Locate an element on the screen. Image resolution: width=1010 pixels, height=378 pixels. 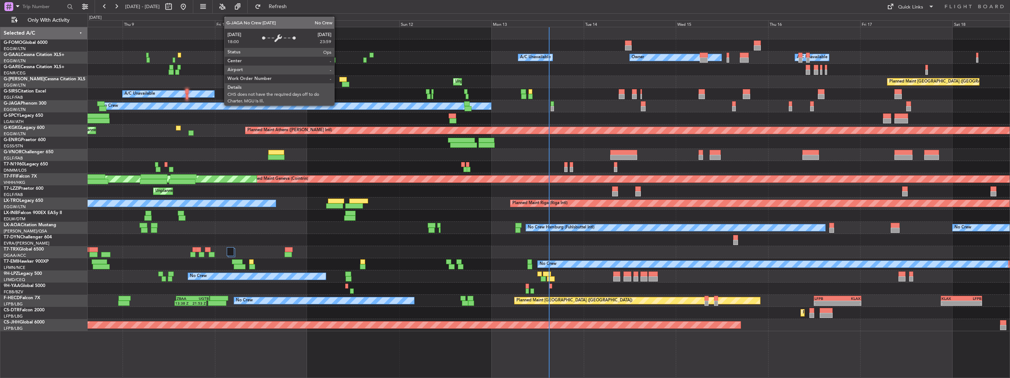
button: Refresh is located at coordinates (273, 7).